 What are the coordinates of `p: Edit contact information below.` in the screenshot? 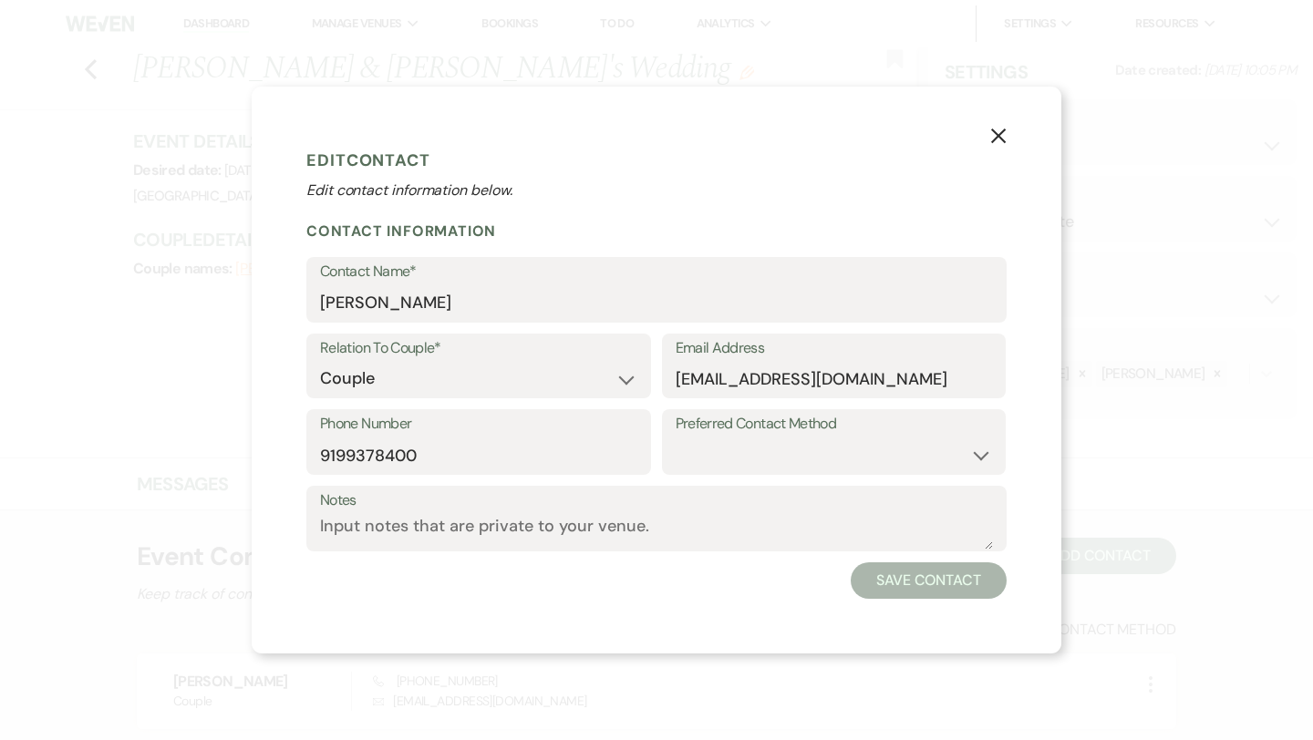 It's located at (656, 190).